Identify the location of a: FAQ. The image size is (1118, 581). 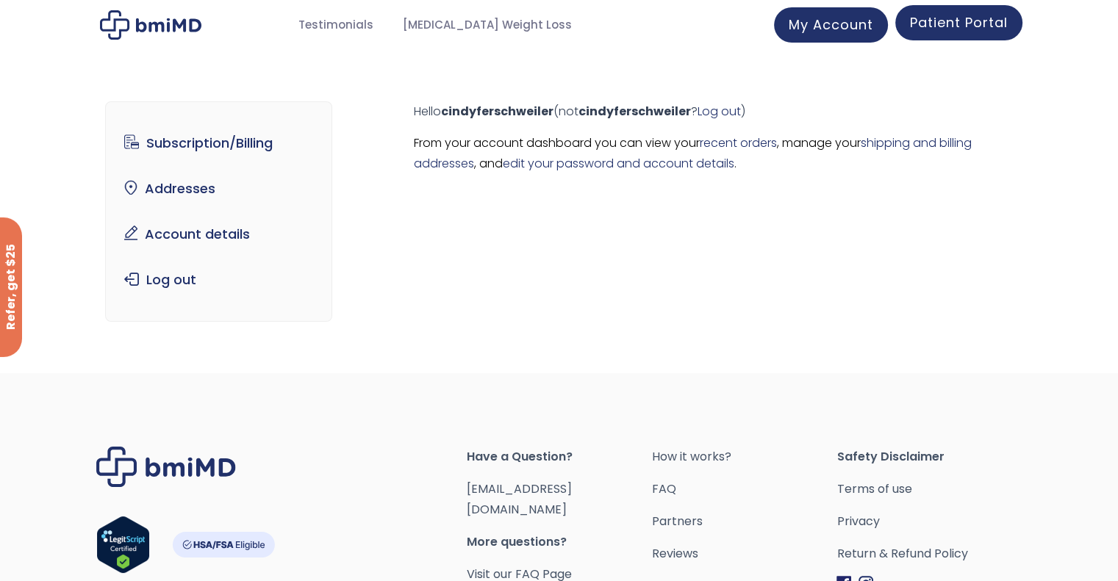
(744, 490).